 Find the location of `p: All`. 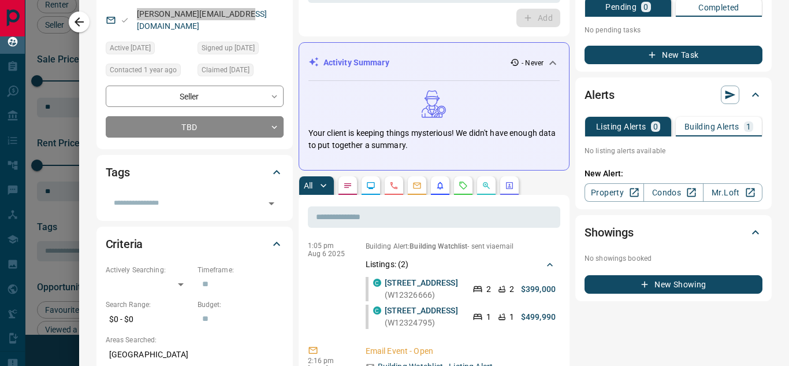

p: All is located at coordinates (309, 186).